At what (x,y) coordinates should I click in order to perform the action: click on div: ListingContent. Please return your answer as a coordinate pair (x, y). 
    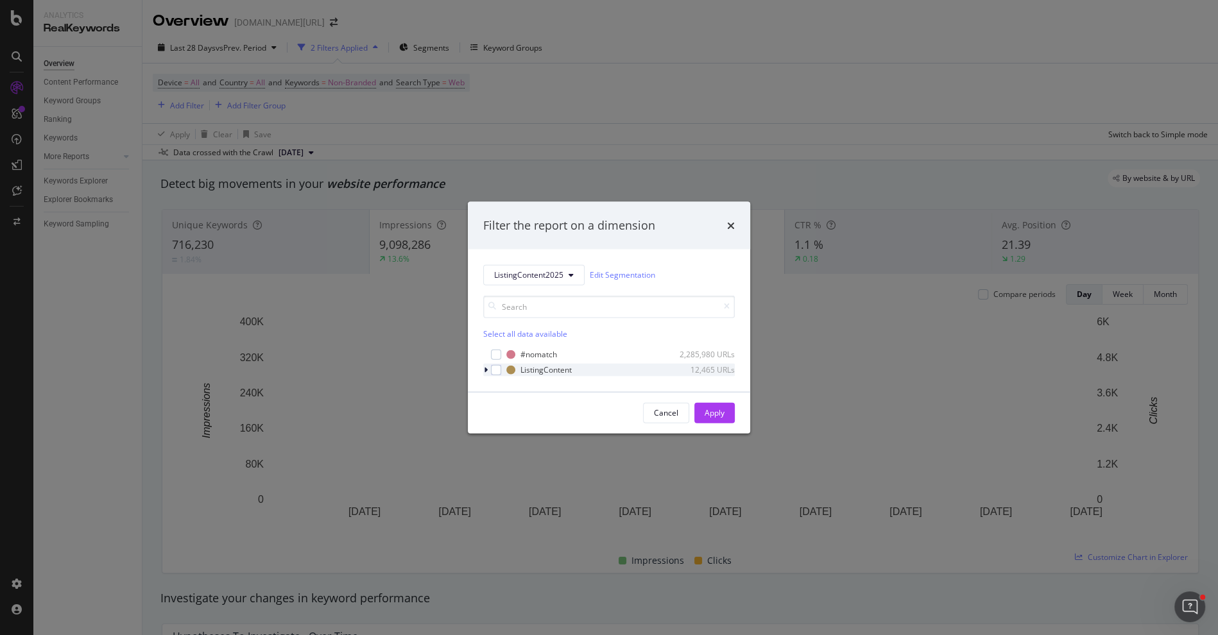
    Looking at the image, I should click on (546, 370).